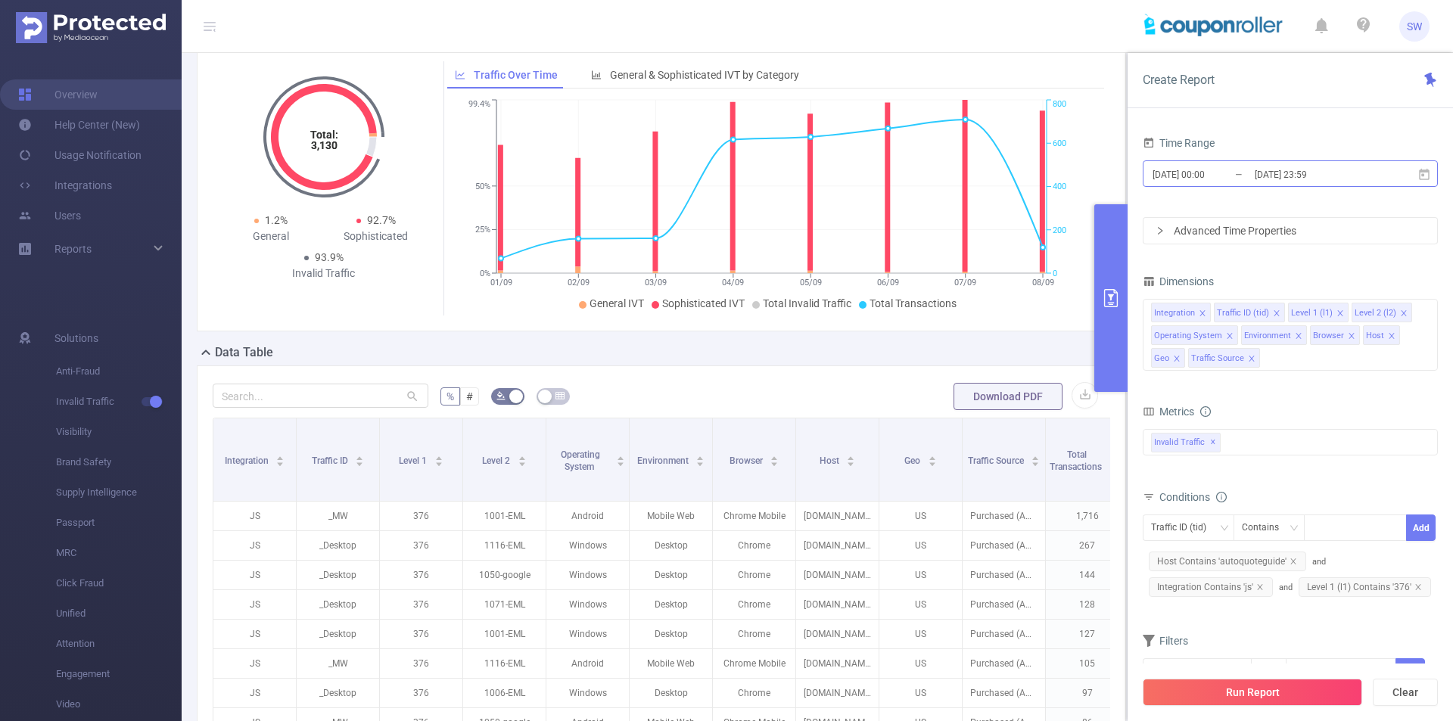 Image resolution: width=1453 pixels, height=721 pixels. I want to click on tspan: Total:, so click(323, 135).